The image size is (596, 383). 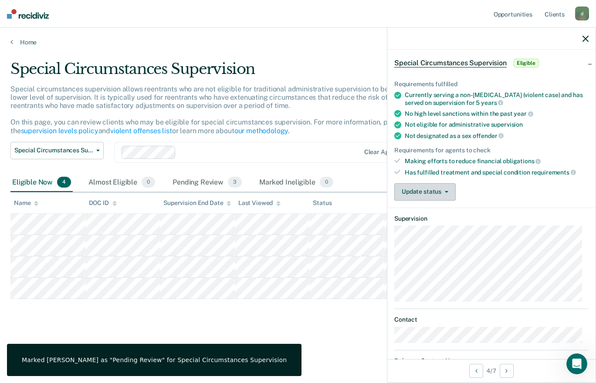 I want to click on div: Pending Review, so click(x=207, y=183).